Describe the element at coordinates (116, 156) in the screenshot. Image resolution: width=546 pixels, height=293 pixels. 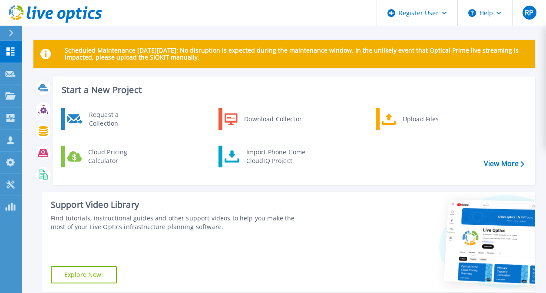
I see `div: Cloud Pricing Calculator` at that location.